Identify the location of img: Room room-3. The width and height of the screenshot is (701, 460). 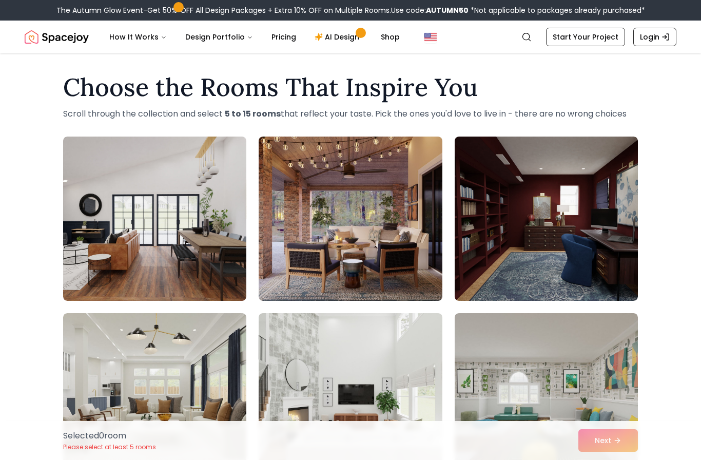
(546, 219).